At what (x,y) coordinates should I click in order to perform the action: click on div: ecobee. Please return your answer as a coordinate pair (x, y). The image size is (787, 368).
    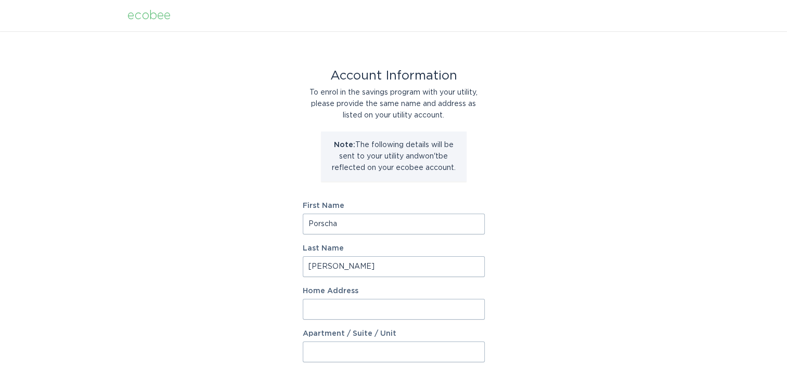
    Looking at the image, I should click on (149, 16).